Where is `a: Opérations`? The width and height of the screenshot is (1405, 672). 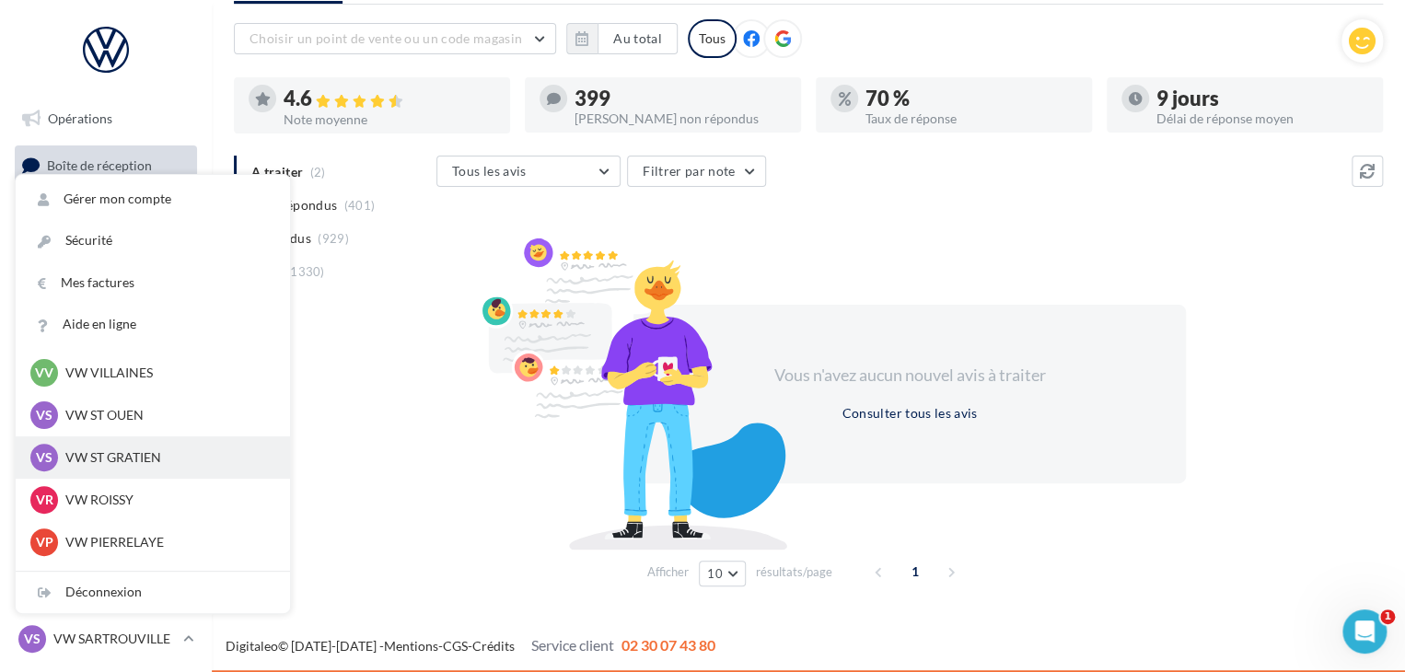
a: Opérations is located at coordinates (106, 119).